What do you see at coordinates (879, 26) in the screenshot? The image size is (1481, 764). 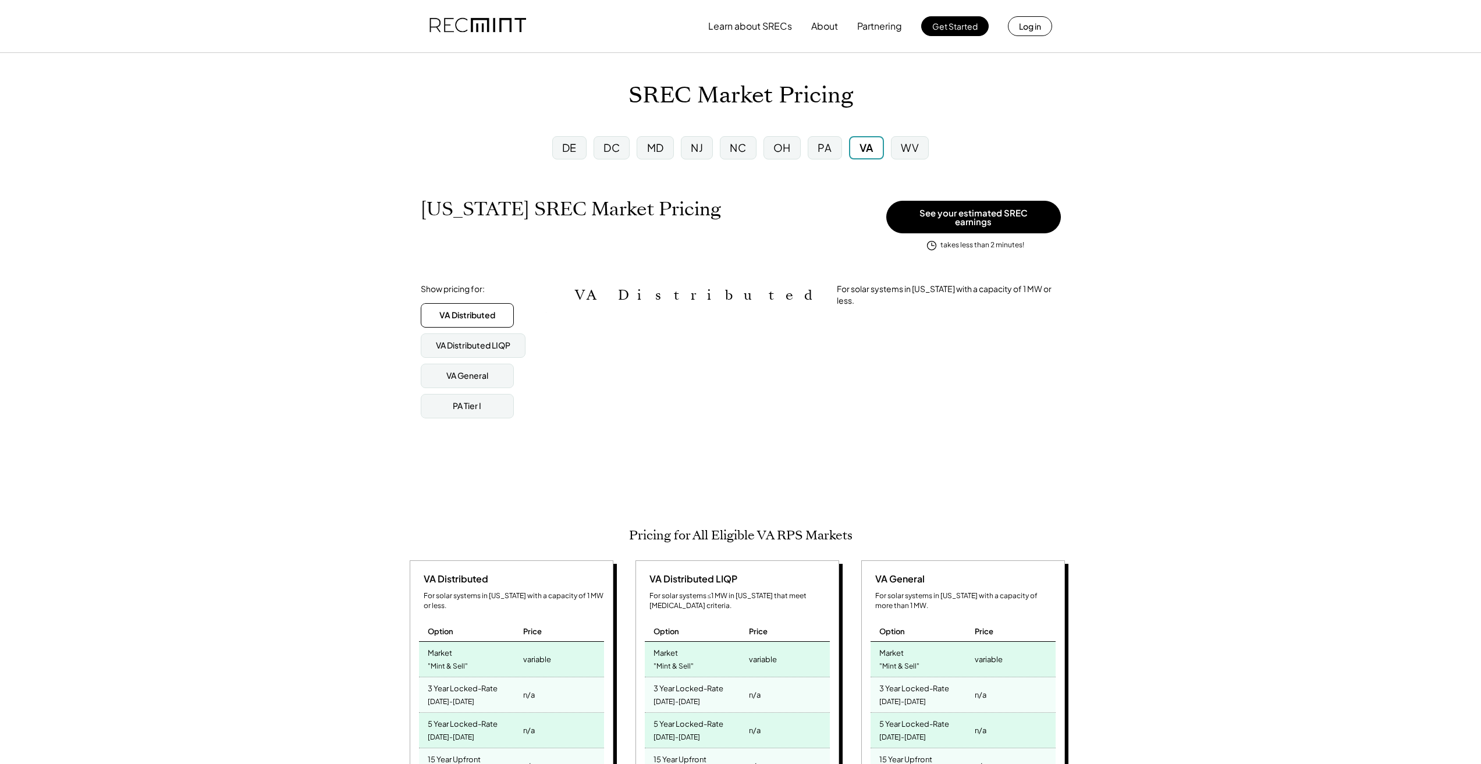 I see `button: Partnering` at bounding box center [879, 26].